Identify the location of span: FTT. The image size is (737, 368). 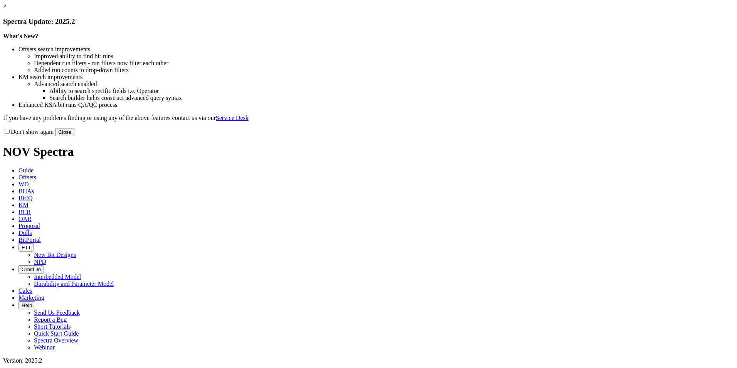
(26, 247).